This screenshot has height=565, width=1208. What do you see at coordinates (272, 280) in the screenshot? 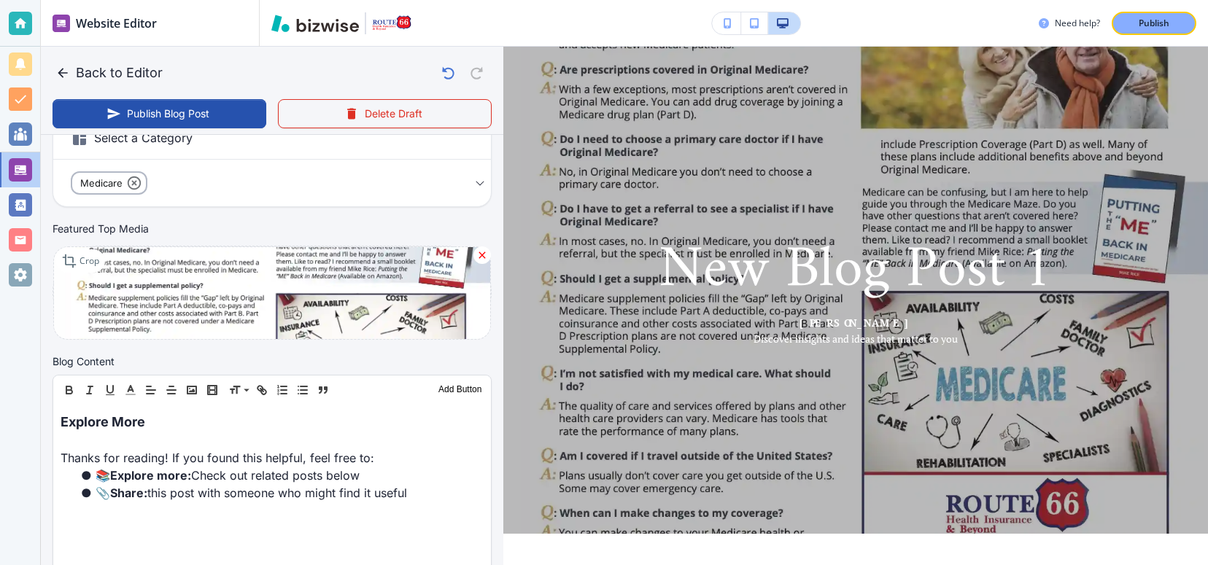
I see `div: Featured Top MediaCrop` at bounding box center [272, 280].